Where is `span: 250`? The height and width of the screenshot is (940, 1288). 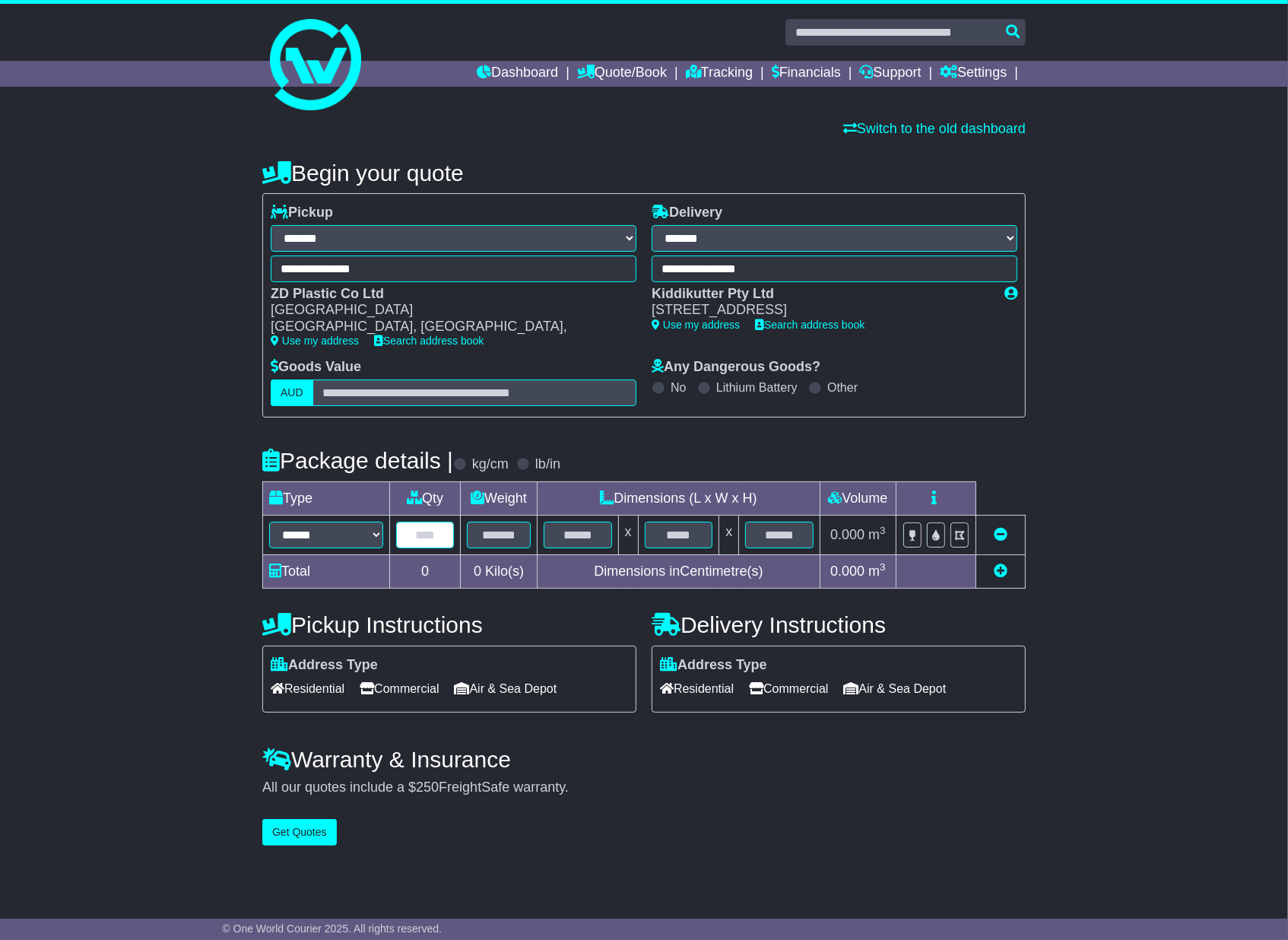 span: 250 is located at coordinates (428, 787).